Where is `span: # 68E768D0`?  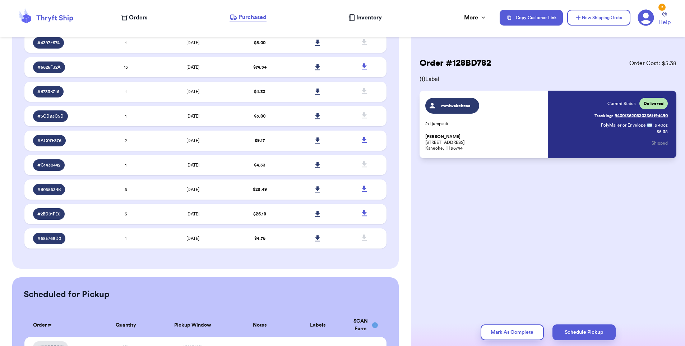
span: # 68E768D0 is located at coordinates (49, 238).